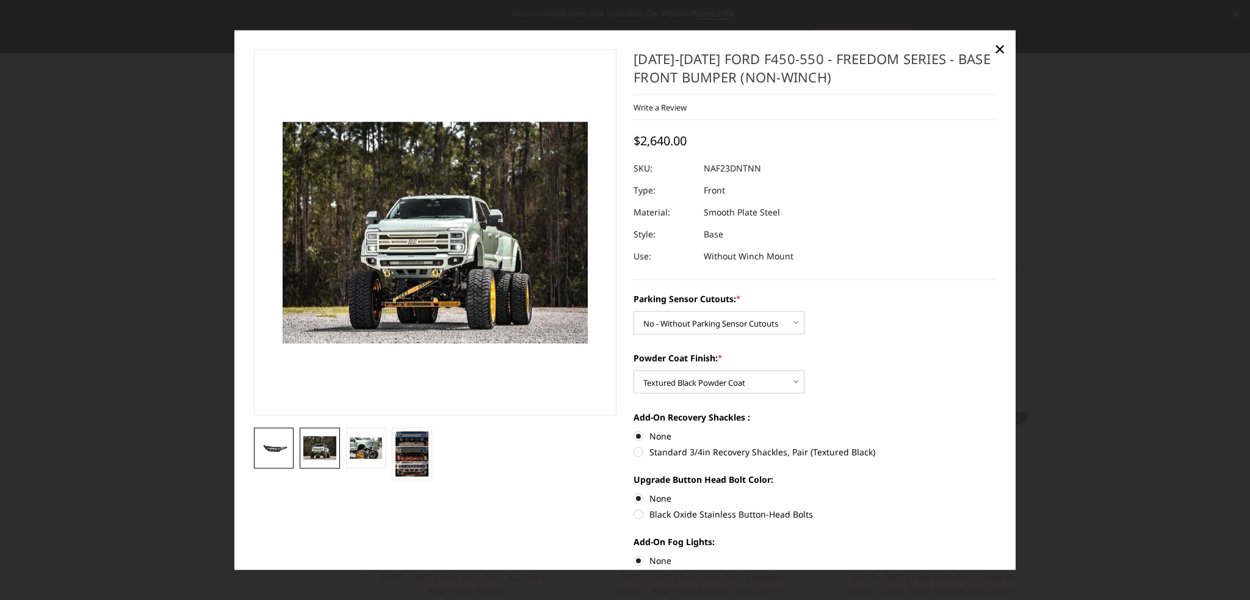 The image size is (1250, 600). What do you see at coordinates (435, 233) in the screenshot?
I see `a: 2023-2025 Ford F450-550 - Freedom Series - Base Front Bumper (non-winch)` at bounding box center [435, 233].